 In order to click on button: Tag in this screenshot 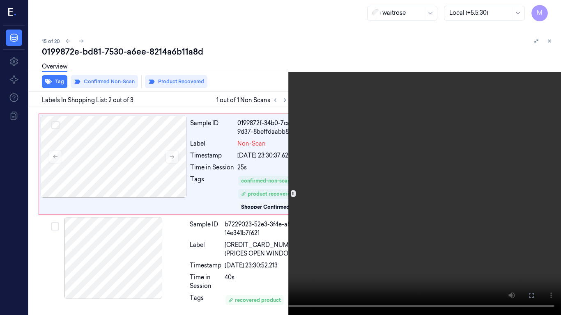, I will do `click(55, 82)`.